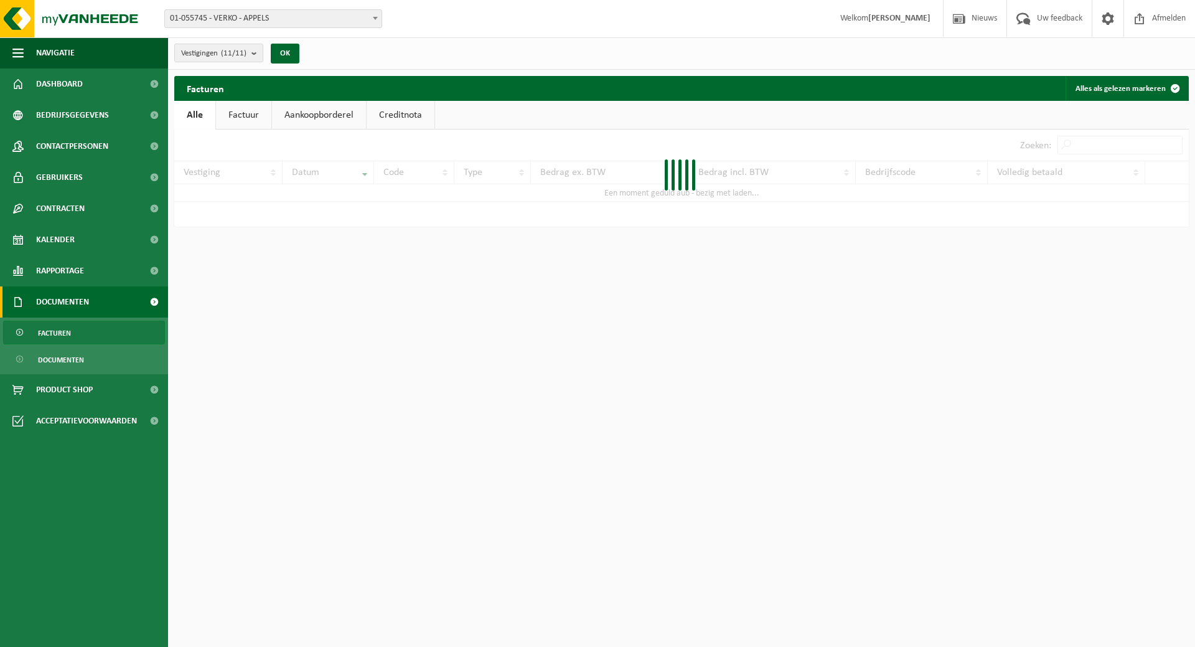 This screenshot has width=1195, height=647. Describe the element at coordinates (1126, 88) in the screenshot. I see `button: Alles als gelezen markeren` at that location.